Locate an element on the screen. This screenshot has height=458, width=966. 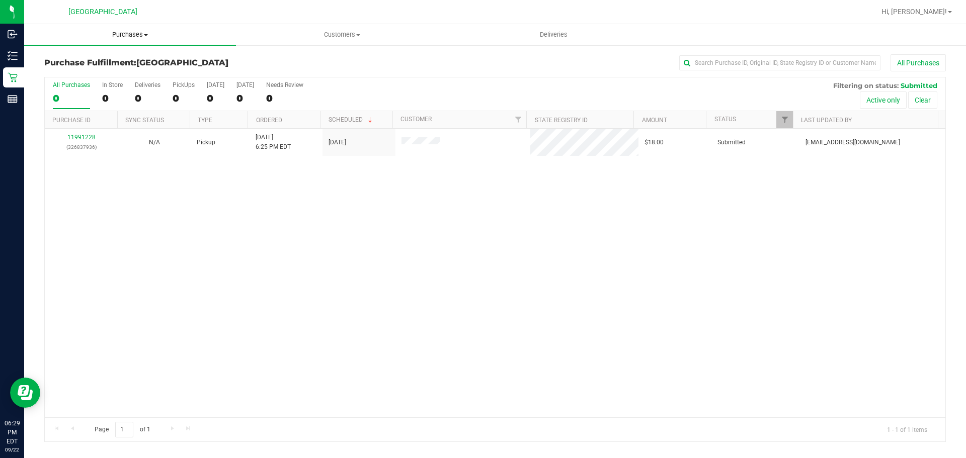
a: State Registry ID is located at coordinates (561, 120).